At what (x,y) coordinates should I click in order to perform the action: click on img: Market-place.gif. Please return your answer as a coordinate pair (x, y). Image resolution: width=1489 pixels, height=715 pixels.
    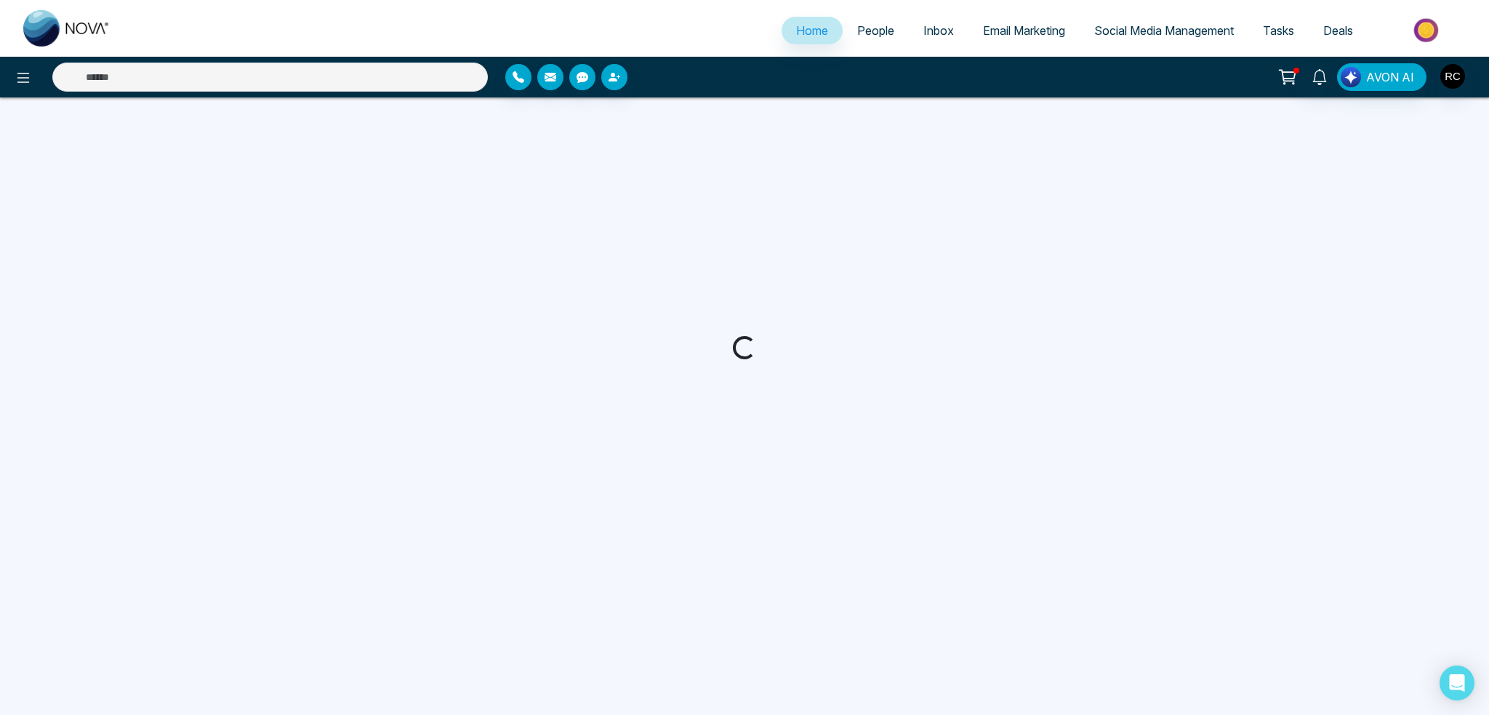
    Looking at the image, I should click on (1427, 30).